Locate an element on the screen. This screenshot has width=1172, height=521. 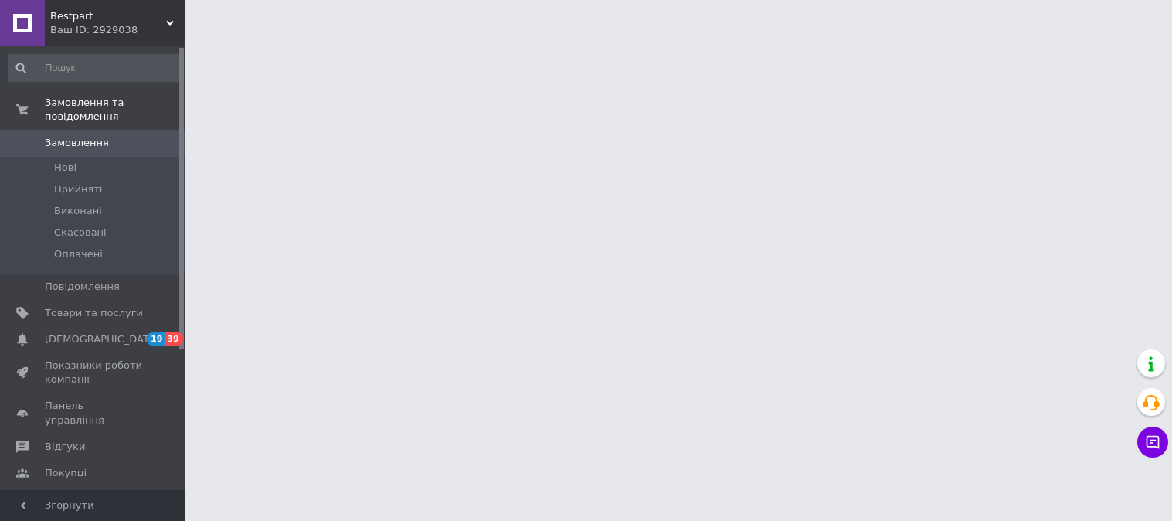
span: Оплачені is located at coordinates (78, 254).